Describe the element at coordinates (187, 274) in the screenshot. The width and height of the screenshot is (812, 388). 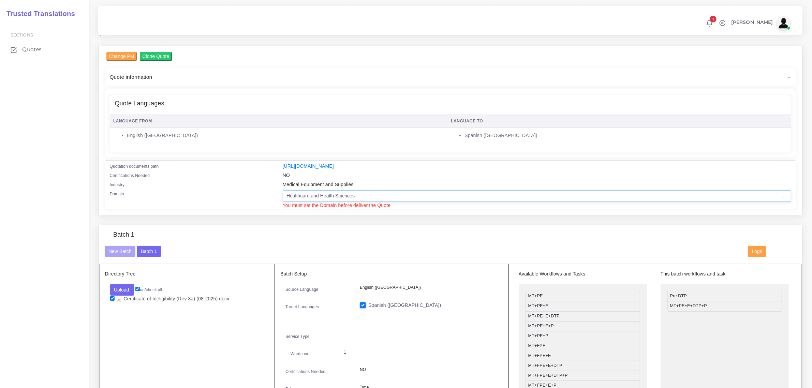
I see `h5: Directory Tree` at that location.